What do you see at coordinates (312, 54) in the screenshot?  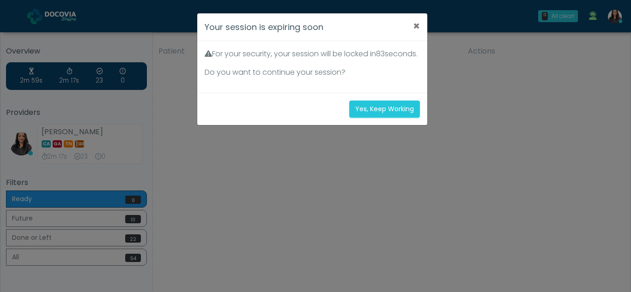 I see `p: For your security, your session will be locked in seconds.` at bounding box center [312, 54].